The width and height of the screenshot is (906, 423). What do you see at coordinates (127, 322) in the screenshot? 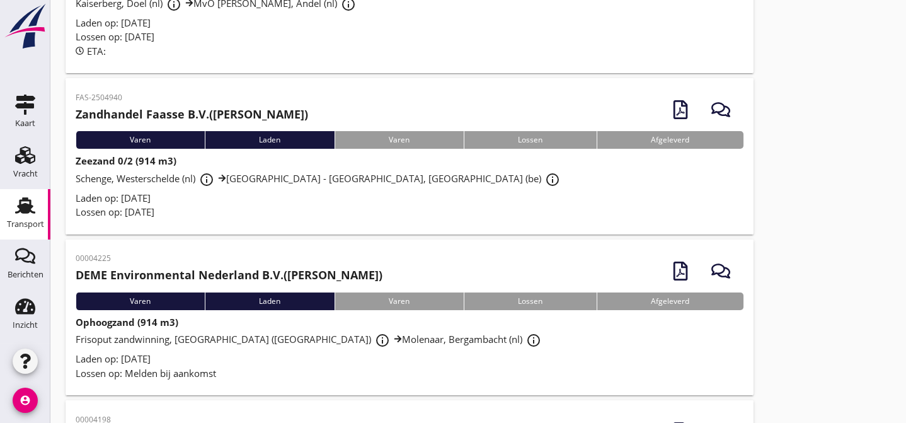
I see `strong: Ophoogzand (914 m3)` at bounding box center [127, 322].